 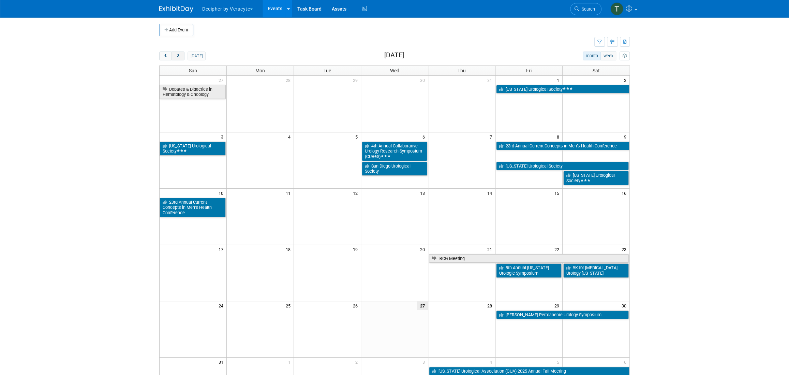 I want to click on a: Search, so click(x=586, y=9).